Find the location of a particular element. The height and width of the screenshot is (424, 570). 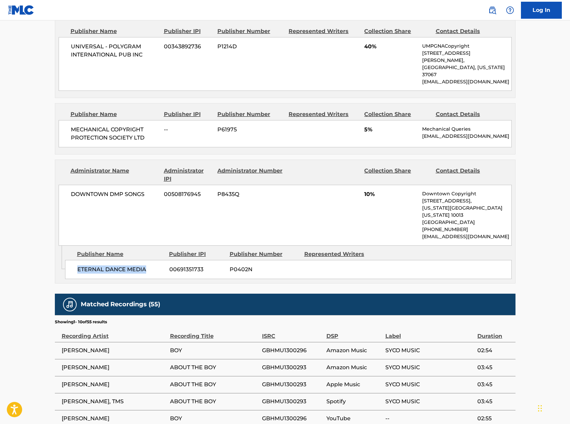

span: P61975 is located at coordinates (250, 130).